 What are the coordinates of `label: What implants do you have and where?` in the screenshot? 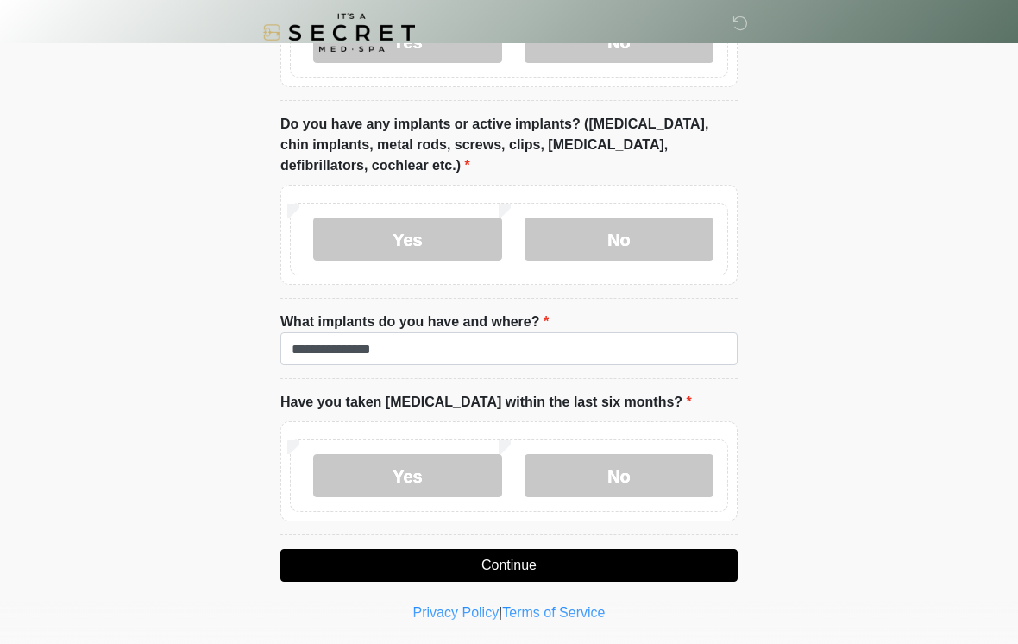 It's located at (414, 322).